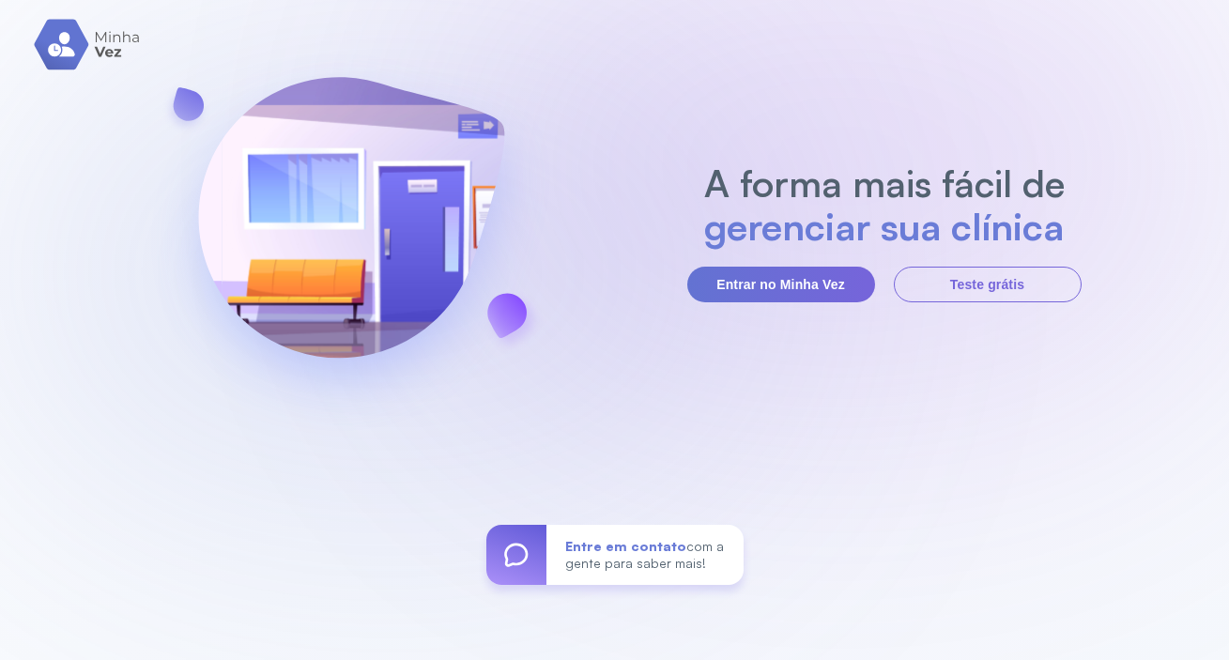 Image resolution: width=1229 pixels, height=660 pixels. What do you see at coordinates (883, 183) in the screenshot?
I see `h2: A forma mais fácil de` at bounding box center [883, 183].